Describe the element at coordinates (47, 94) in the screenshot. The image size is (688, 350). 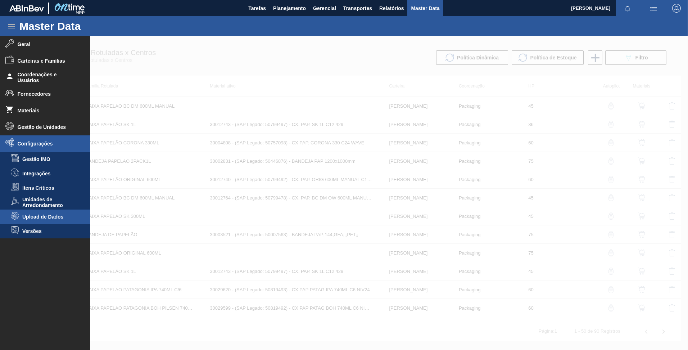
I see `span: Fornecedores` at that location.